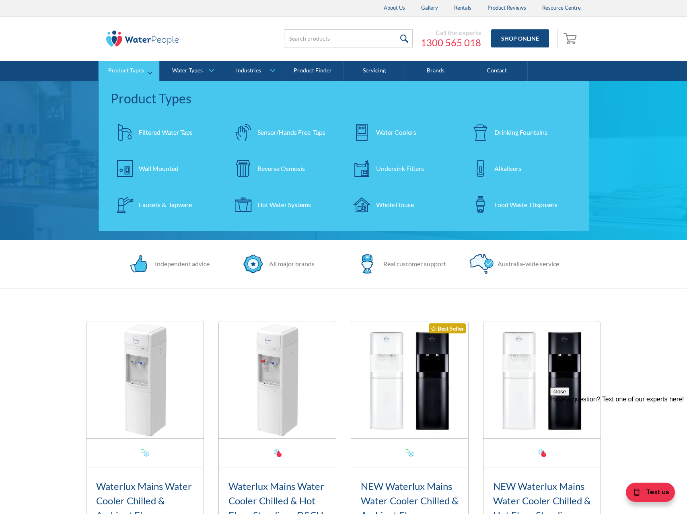  I want to click on div: Faucets & Tapware, so click(165, 205).